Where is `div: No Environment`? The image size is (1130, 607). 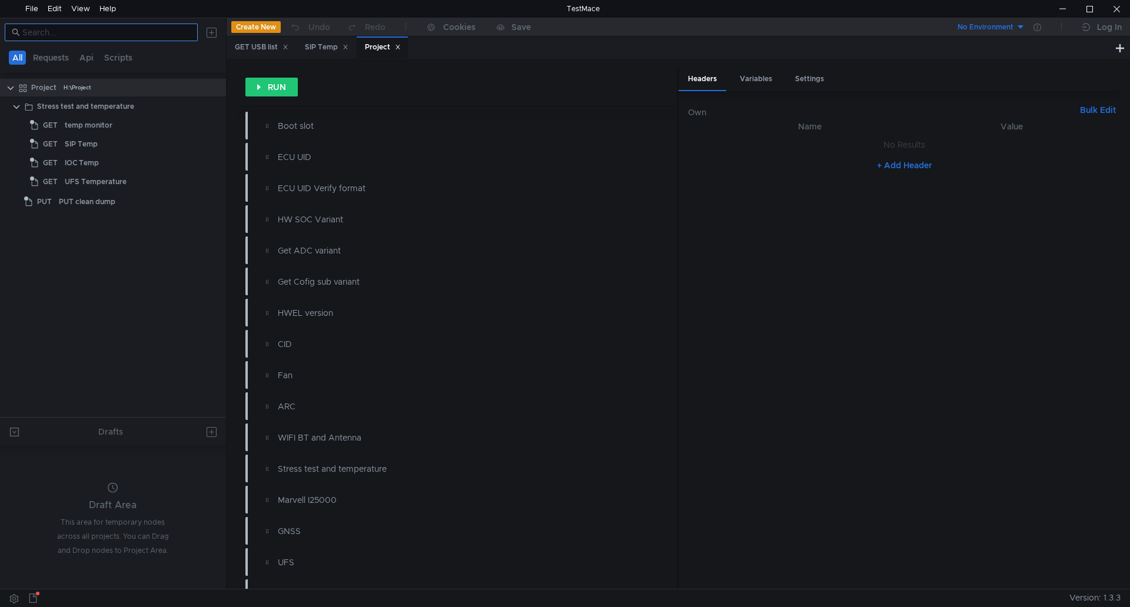
div: No Environment is located at coordinates (985, 27).